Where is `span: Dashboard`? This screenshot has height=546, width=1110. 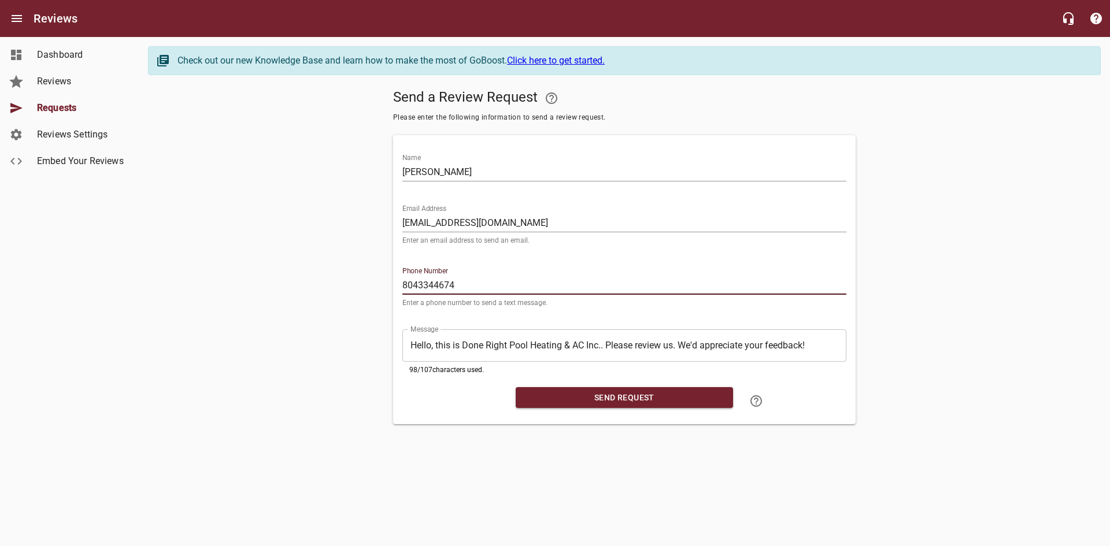
span: Dashboard is located at coordinates (81, 55).